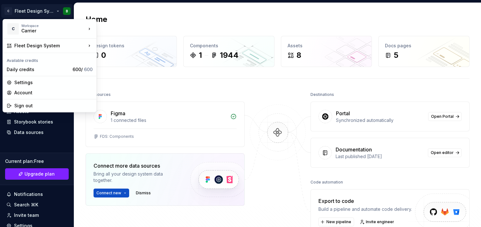  What do you see at coordinates (50, 46) in the screenshot?
I see `div: Fleet Design System` at bounding box center [50, 46].